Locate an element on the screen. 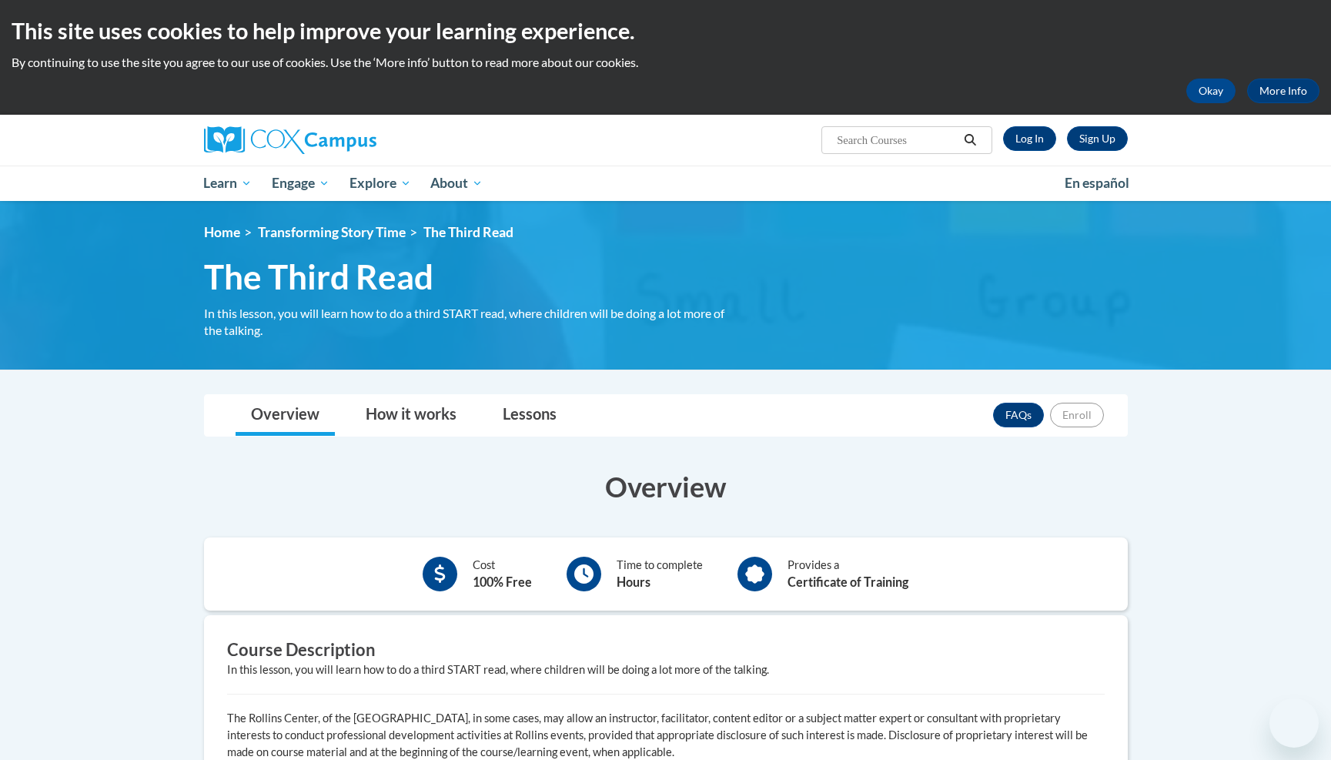 The image size is (1331, 760). a: En español is located at coordinates (1097, 183).